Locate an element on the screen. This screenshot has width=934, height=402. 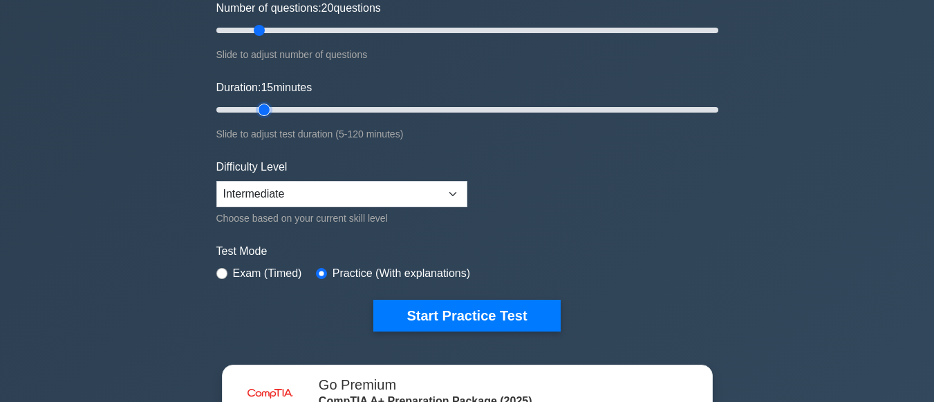
span: 20 is located at coordinates (328, 8).